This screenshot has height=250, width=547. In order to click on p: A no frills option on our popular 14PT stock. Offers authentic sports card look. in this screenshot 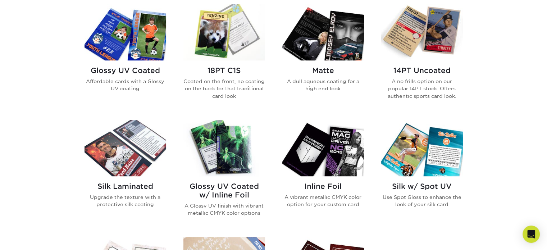, I will do `click(422, 88)`.